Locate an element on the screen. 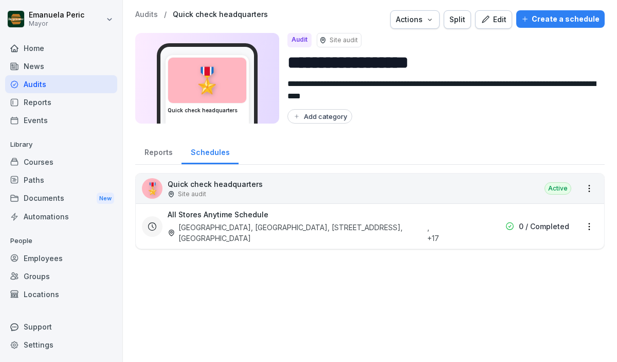 The width and height of the screenshot is (617, 362). font: Create a schedule is located at coordinates (566, 19).